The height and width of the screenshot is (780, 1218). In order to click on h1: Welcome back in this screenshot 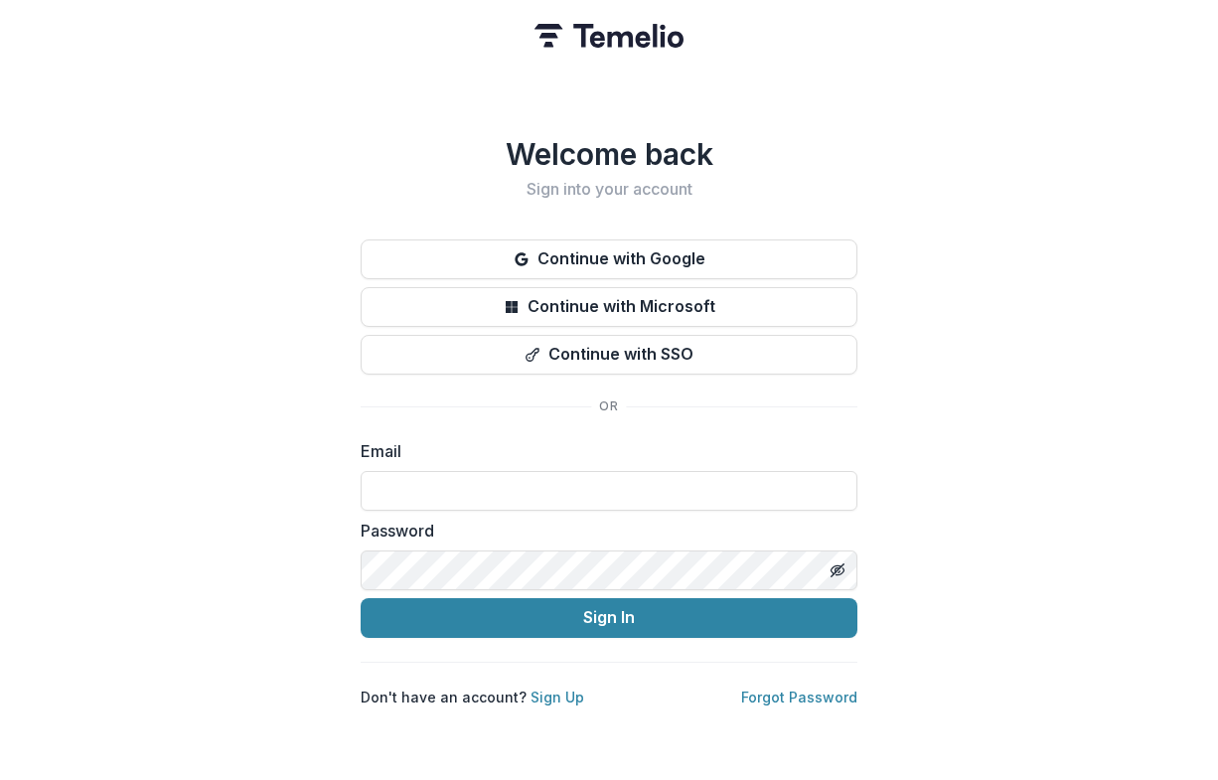, I will do `click(609, 154)`.